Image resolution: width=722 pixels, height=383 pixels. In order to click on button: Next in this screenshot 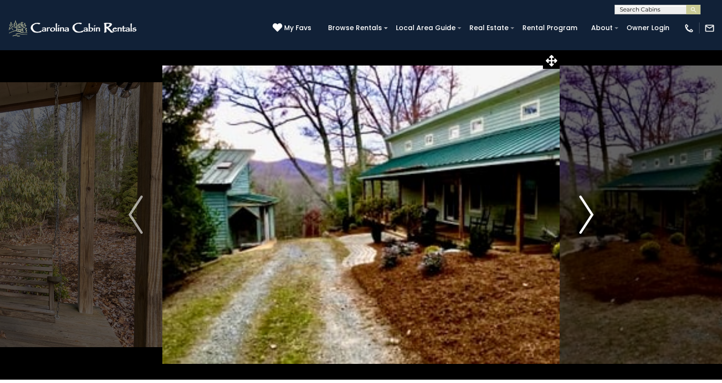, I will do `click(587, 215)`.